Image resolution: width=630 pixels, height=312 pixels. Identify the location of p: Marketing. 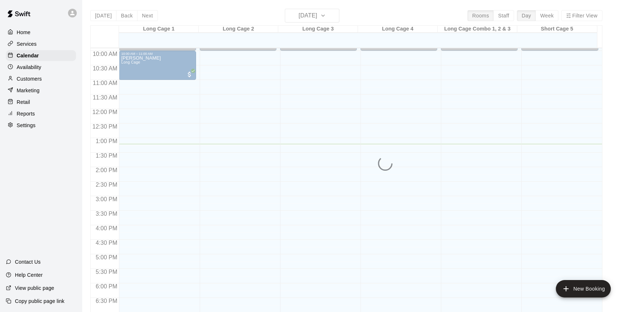
(28, 91).